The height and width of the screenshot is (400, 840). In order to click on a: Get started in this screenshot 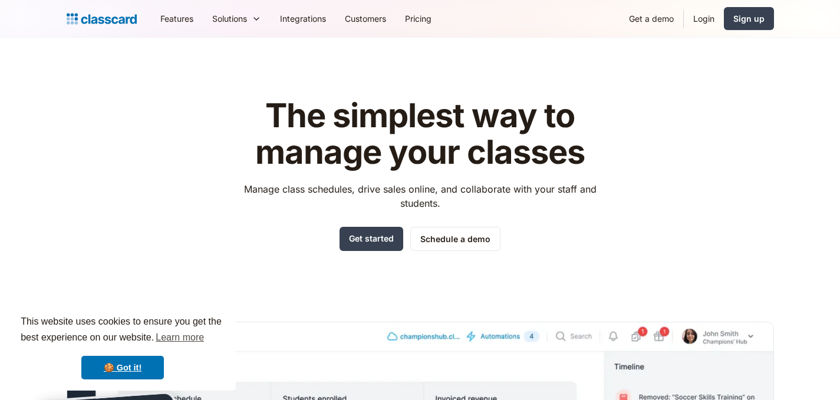, I will do `click(371, 239)`.